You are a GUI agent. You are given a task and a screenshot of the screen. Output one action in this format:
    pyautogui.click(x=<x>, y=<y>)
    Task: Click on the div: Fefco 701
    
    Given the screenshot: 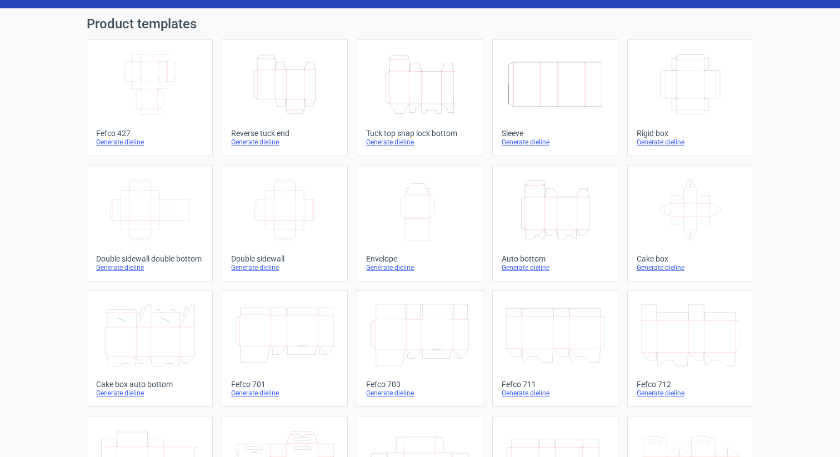 What is the action you would take?
    pyautogui.click(x=284, y=384)
    